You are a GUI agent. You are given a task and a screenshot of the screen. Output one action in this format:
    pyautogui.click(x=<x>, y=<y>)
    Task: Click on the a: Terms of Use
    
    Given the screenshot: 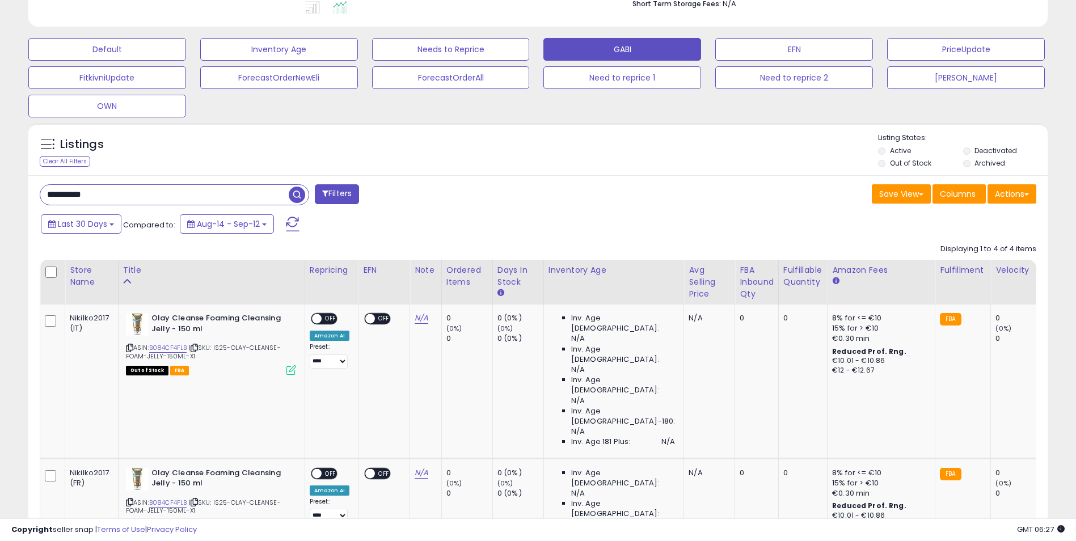 What is the action you would take?
    pyautogui.click(x=121, y=529)
    